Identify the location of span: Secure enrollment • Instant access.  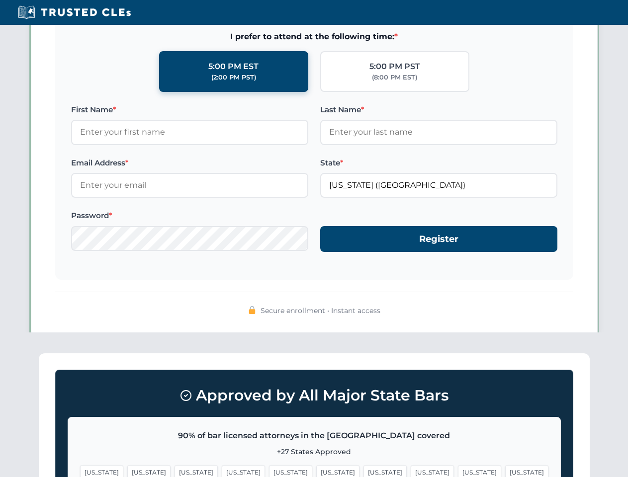
(320, 311).